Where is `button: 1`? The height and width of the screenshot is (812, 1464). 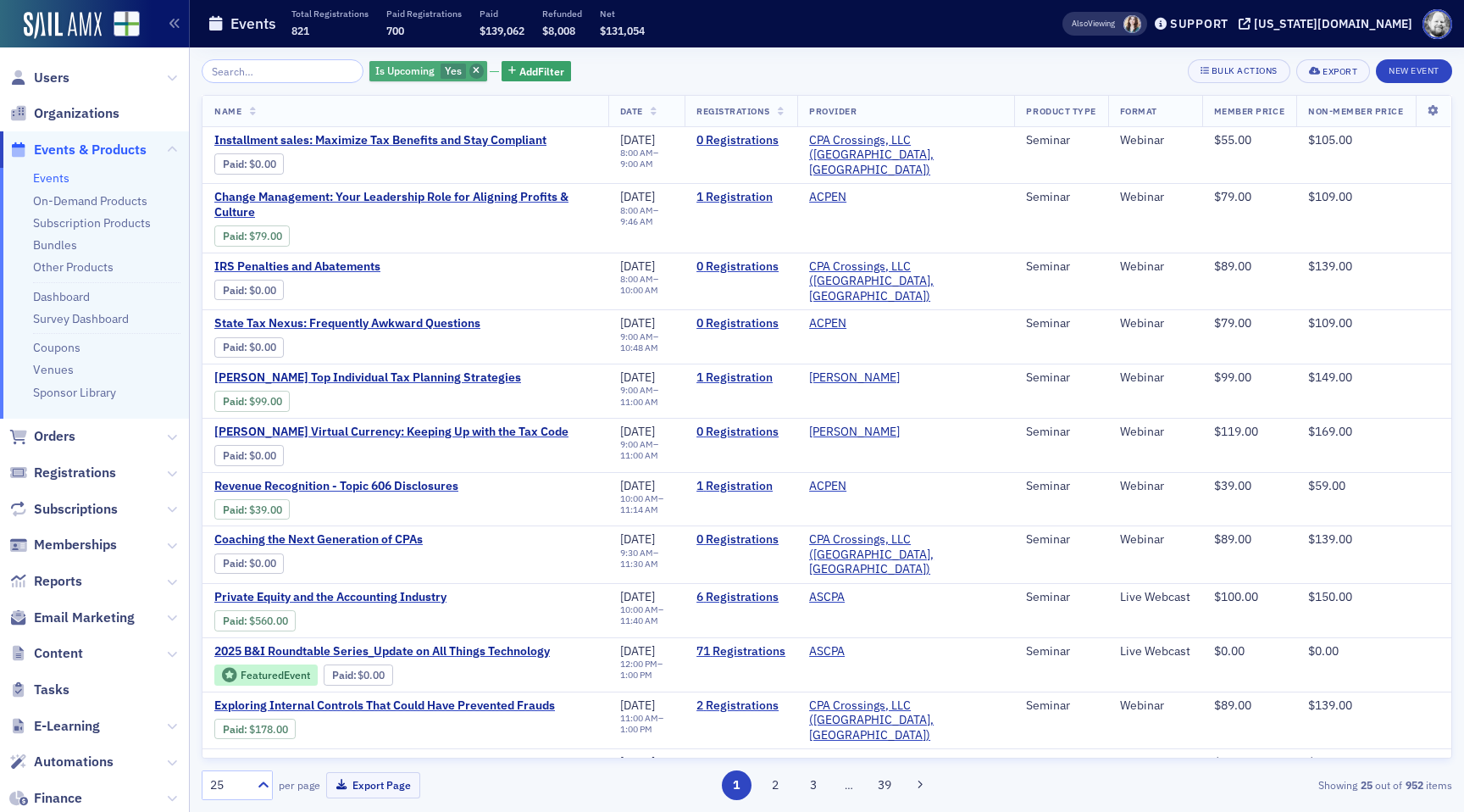
button: 1 is located at coordinates (737, 785).